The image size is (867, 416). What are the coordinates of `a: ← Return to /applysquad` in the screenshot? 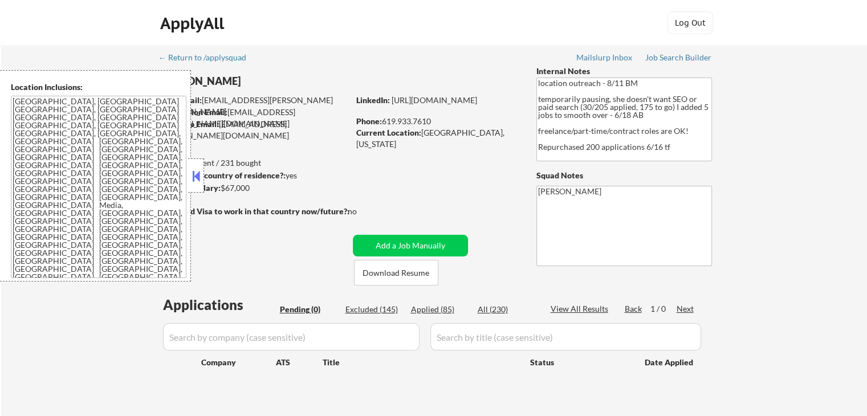 It's located at (208, 59).